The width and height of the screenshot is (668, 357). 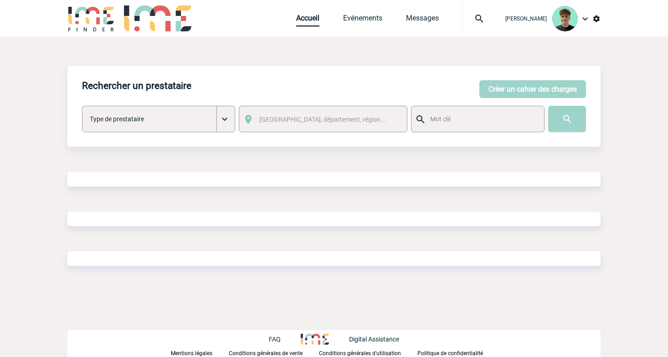 I want to click on img: IME-Finder, so click(x=91, y=18).